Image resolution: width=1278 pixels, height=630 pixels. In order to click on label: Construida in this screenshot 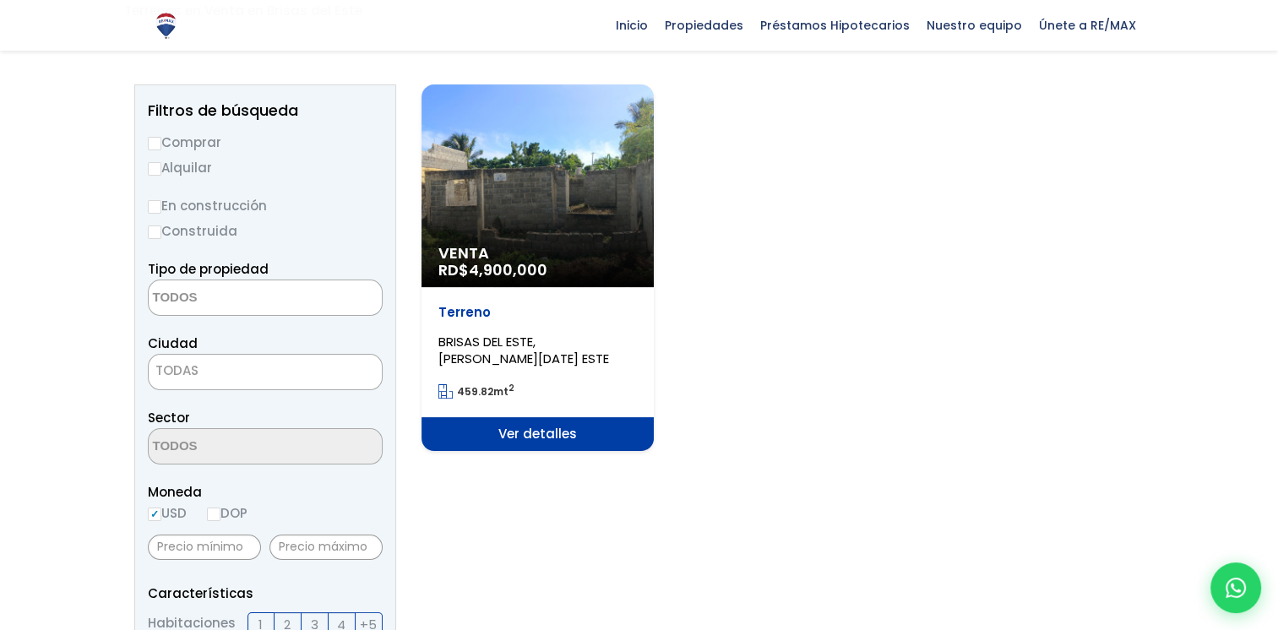, I will do `click(265, 231)`.